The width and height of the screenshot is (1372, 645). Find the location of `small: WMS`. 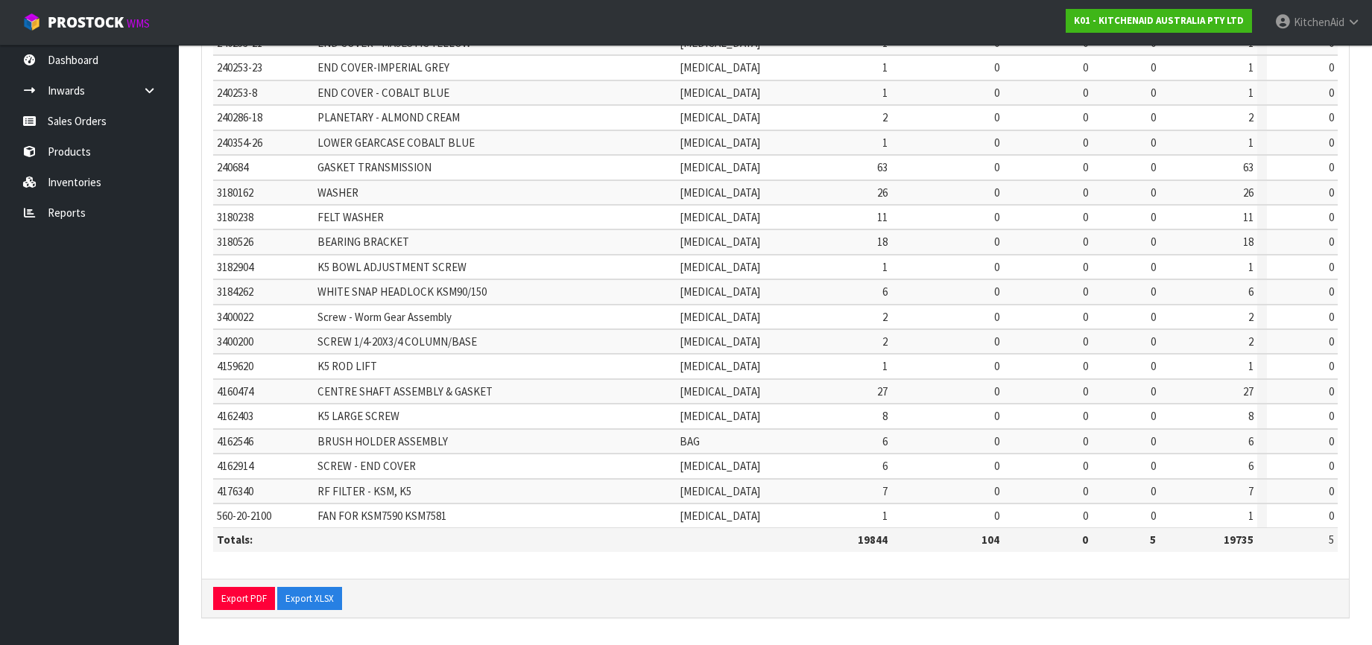

small: WMS is located at coordinates (138, 23).